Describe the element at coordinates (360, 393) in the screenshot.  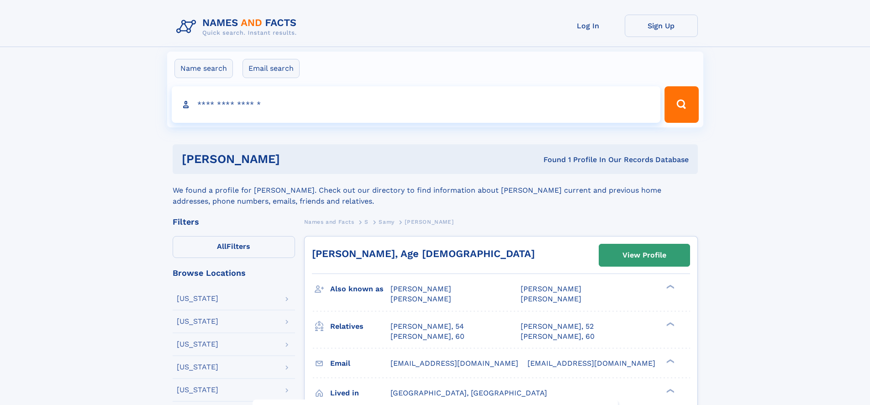
I see `h3: Lived in` at that location.